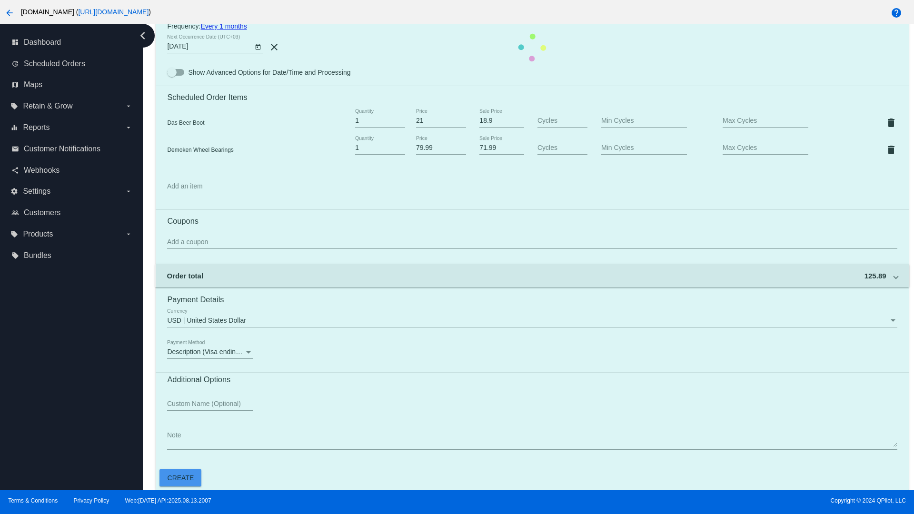  I want to click on a: Privacy Policy, so click(91, 501).